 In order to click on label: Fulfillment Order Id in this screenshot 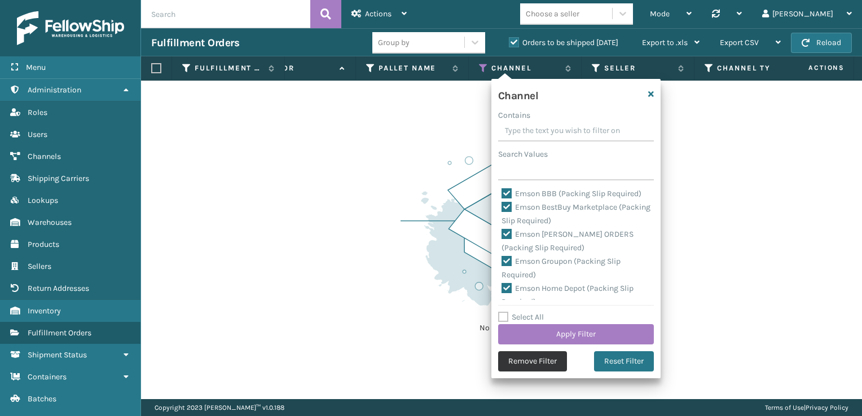, I will do `click(228, 68)`.